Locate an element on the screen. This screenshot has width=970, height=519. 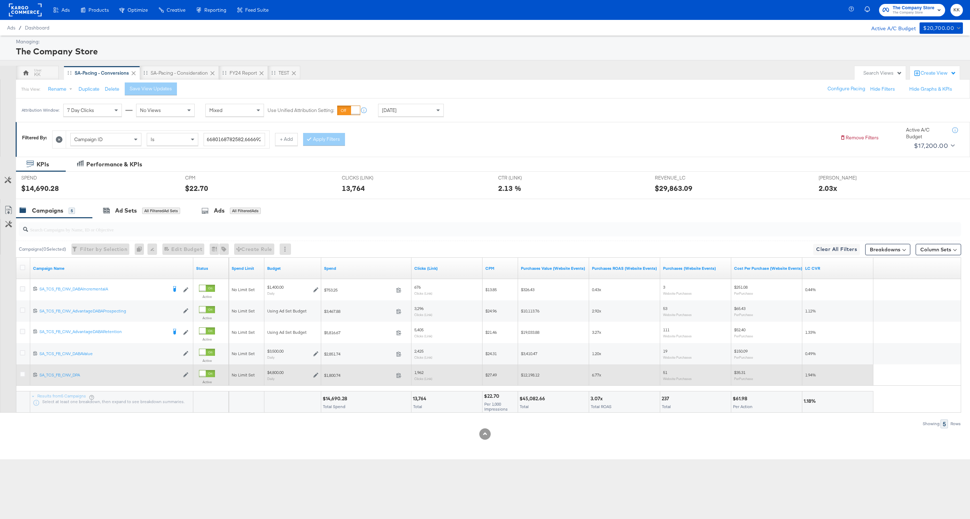
a: Dashboard is located at coordinates (37, 28).